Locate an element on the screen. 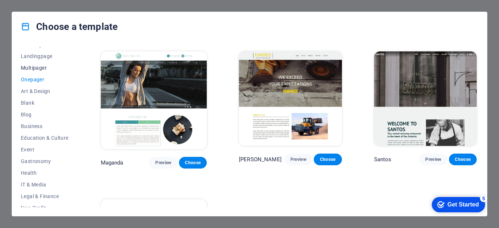 The image size is (499, 228). p: Santos is located at coordinates (383, 160).